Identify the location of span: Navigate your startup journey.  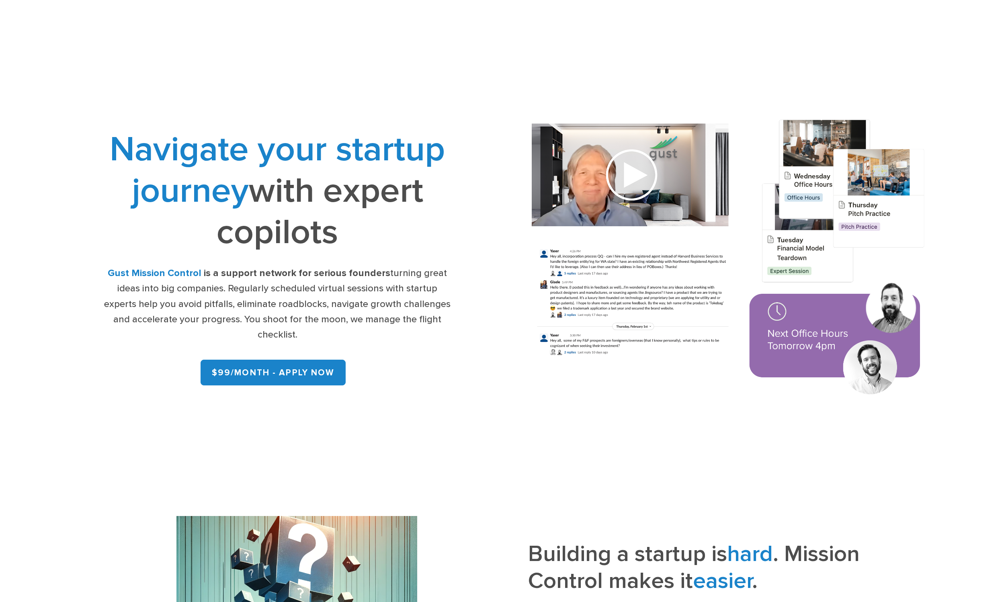
(277, 170).